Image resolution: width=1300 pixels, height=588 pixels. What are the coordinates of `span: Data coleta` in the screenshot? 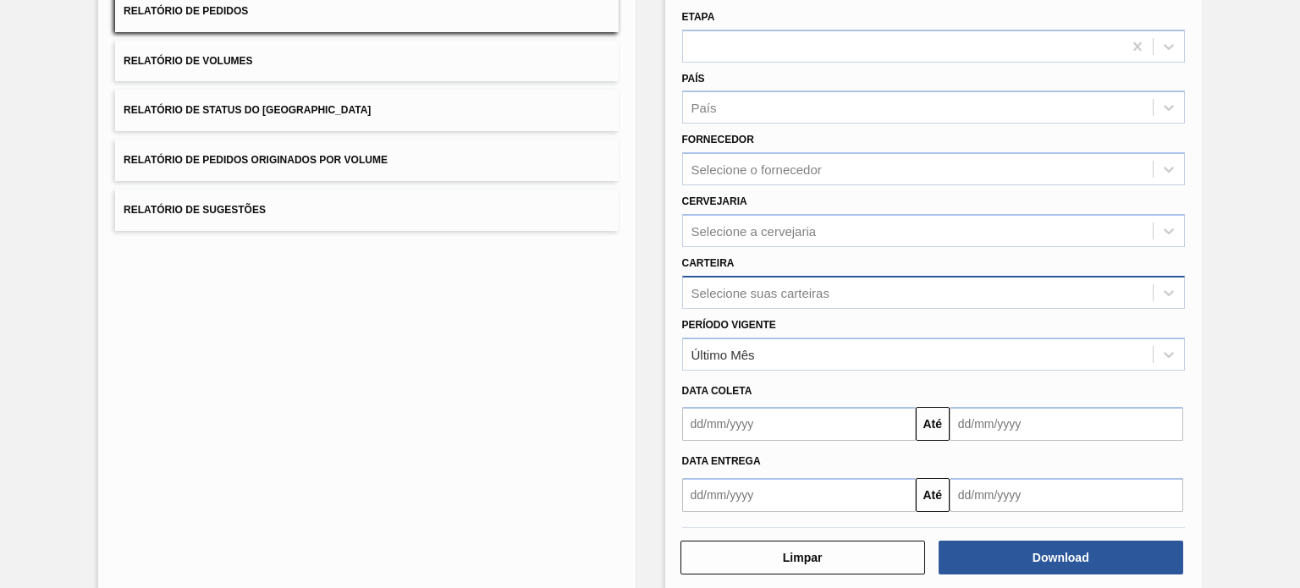 It's located at (717, 391).